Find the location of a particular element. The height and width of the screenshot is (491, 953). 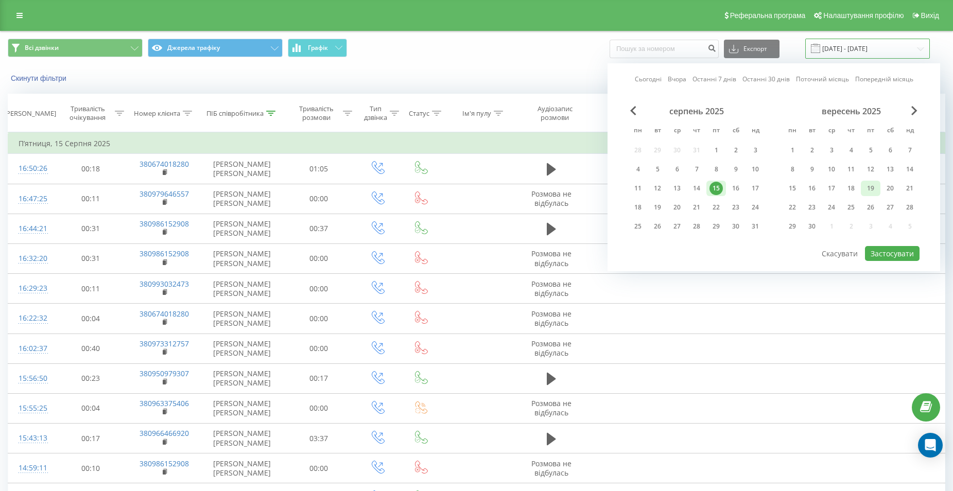

div: серпень 2025 is located at coordinates (697, 111).